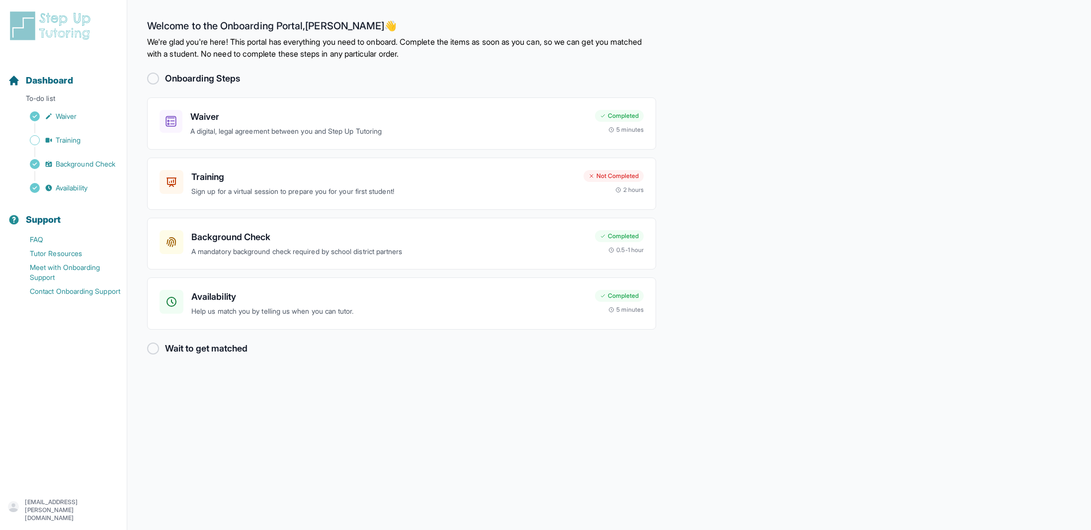 The image size is (1091, 530). I want to click on a: Background CheckA mandatory background check required by school district partnersCompleted0.5-1 hour, so click(402, 244).